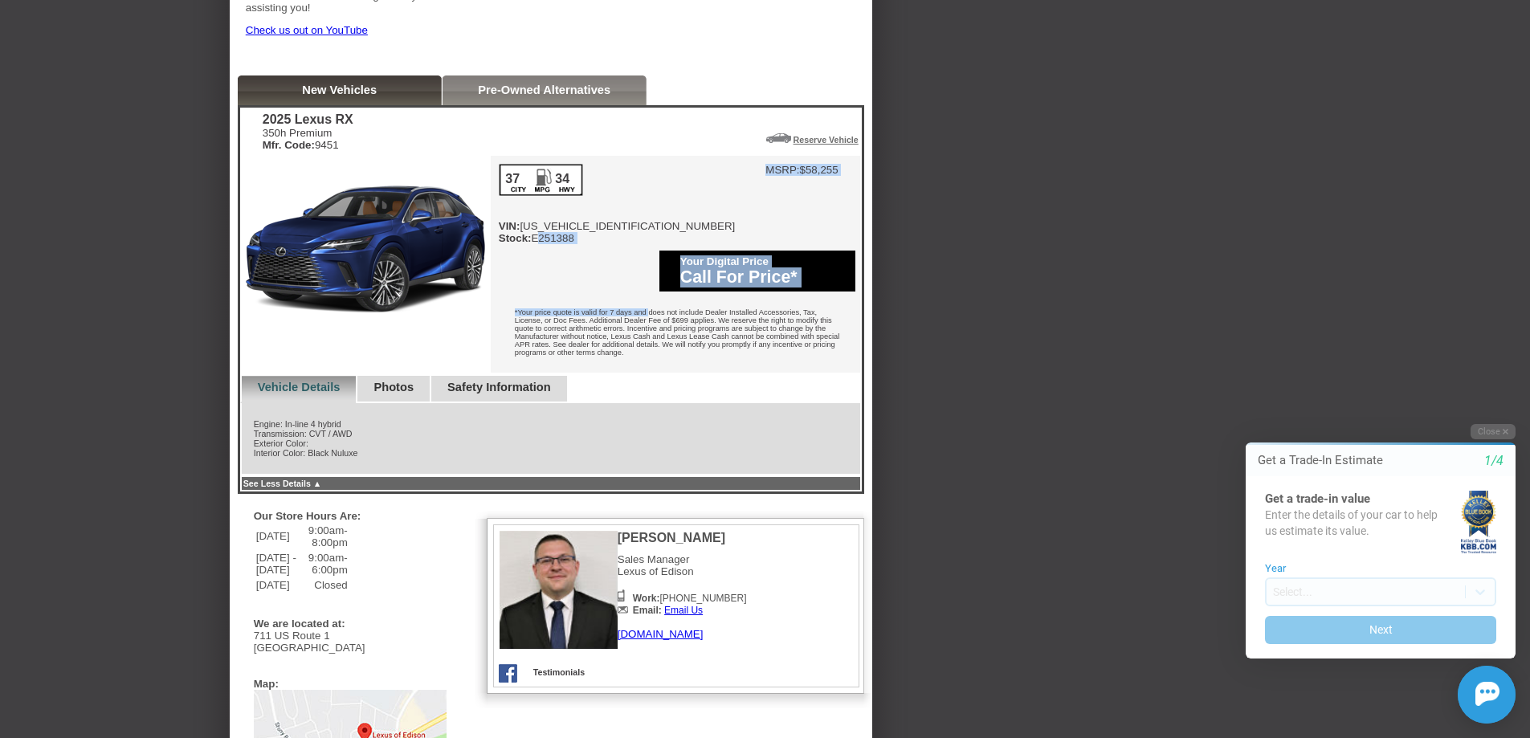 The width and height of the screenshot is (1530, 738). What do you see at coordinates (325, 585) in the screenshot?
I see `td: Closed` at bounding box center [325, 585].